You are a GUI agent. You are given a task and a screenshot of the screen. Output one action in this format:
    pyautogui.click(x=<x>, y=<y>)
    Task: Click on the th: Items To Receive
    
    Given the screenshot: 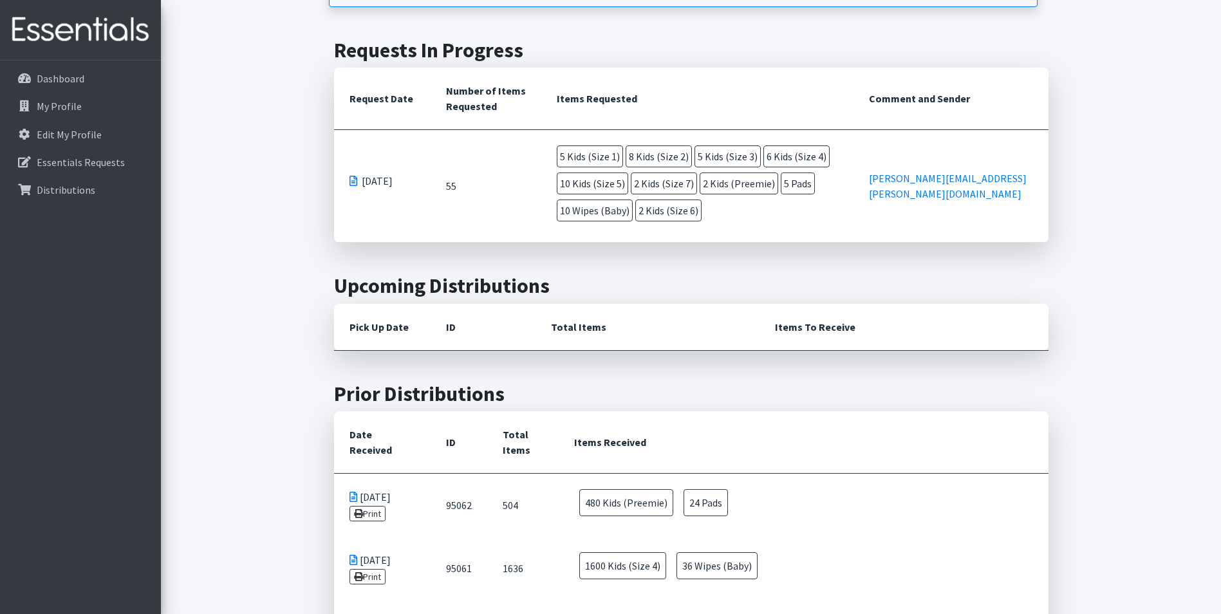 What is the action you would take?
    pyautogui.click(x=904, y=327)
    